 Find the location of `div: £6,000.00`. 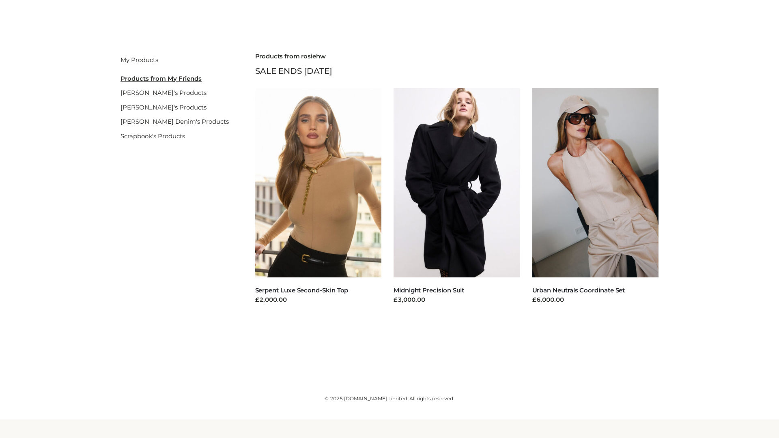

div: £6,000.00 is located at coordinates (595, 300).